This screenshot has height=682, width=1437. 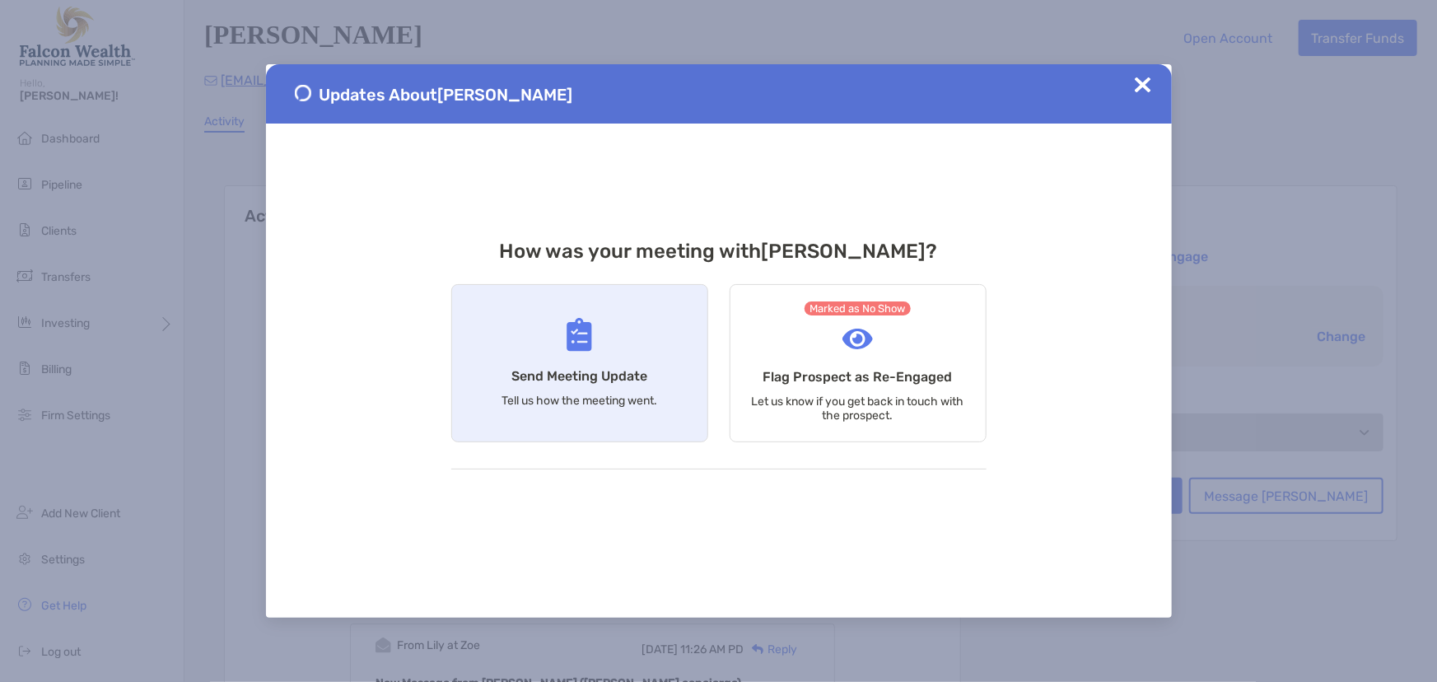 I want to click on h4: Send Meeting Update, so click(x=579, y=376).